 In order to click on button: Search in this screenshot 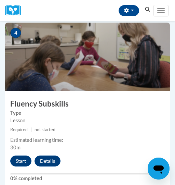, I will do `click(148, 10)`.